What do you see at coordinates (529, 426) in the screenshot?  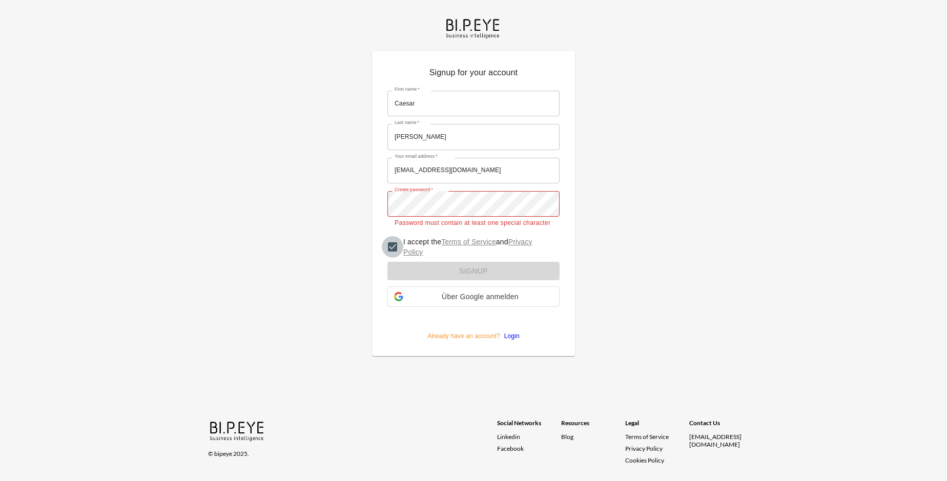 I see `div: Social Networks` at bounding box center [529, 426].